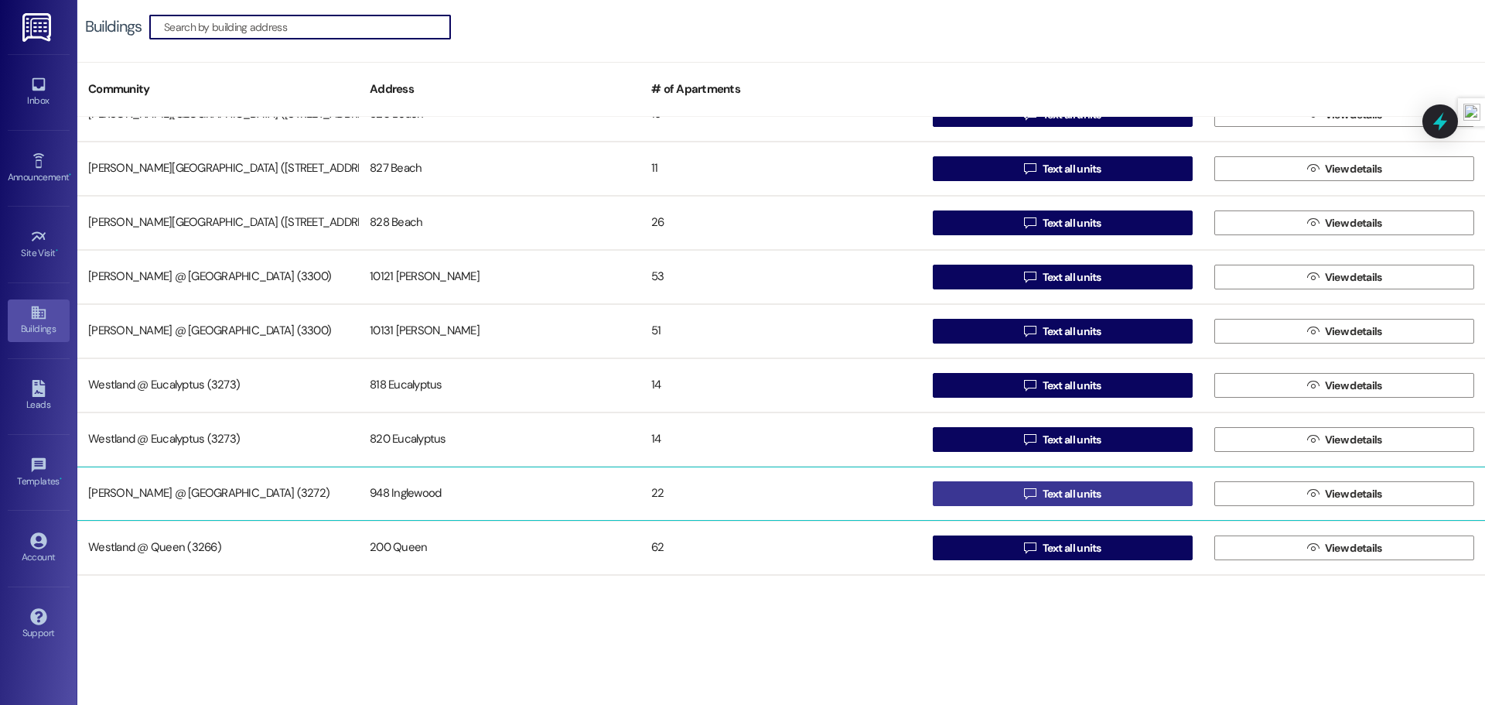 Image resolution: width=1485 pixels, height=705 pixels. I want to click on div: 200 Queen, so click(500, 548).